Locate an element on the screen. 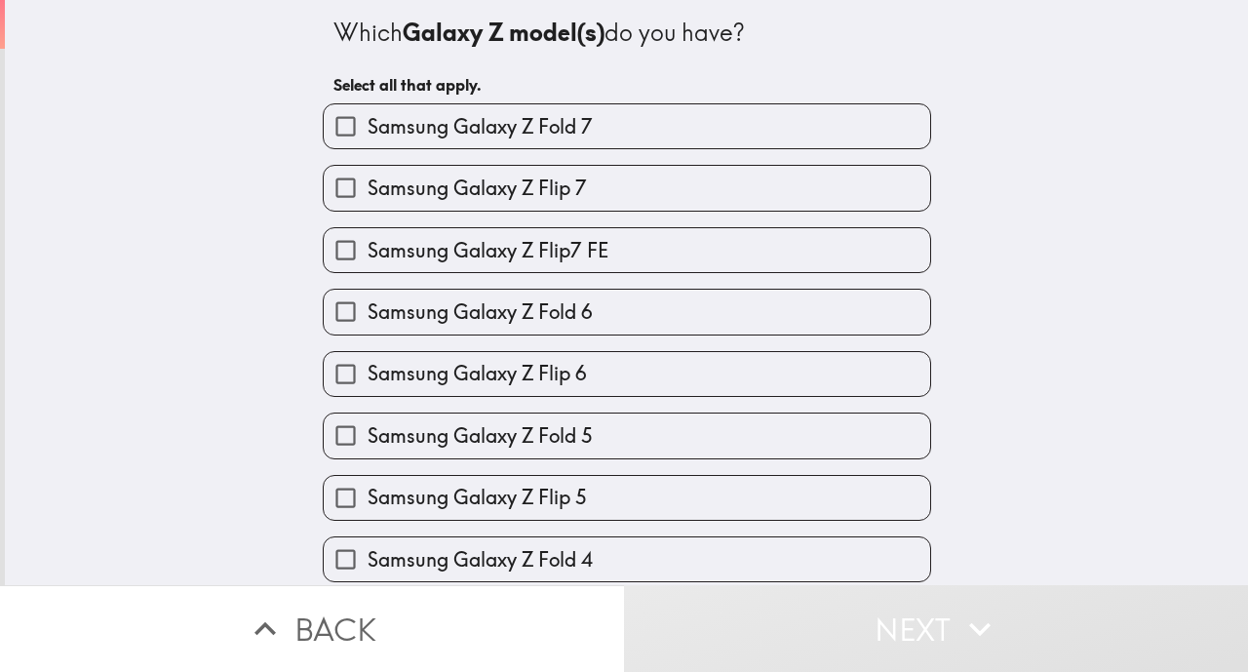  button: Samsung Galaxy Z Flip7 FE is located at coordinates (627, 250).